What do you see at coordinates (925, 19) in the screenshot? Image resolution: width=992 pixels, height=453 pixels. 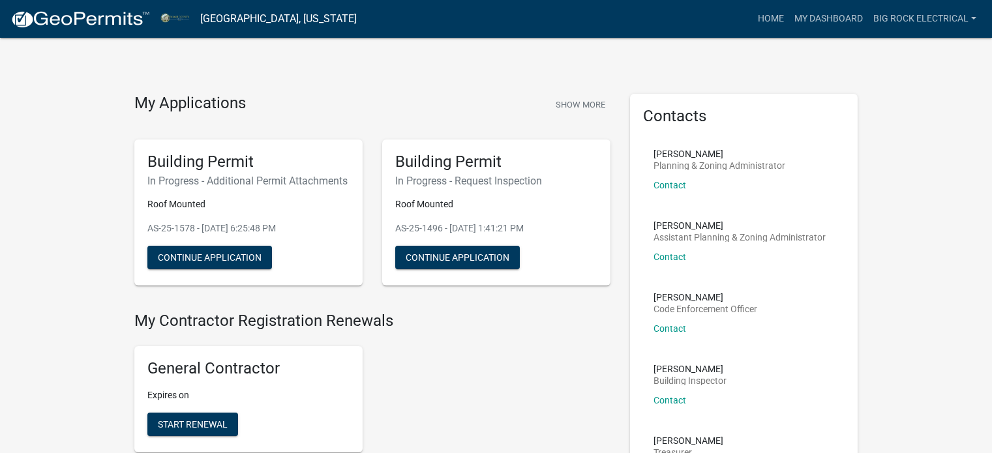 I see `a: Big Rock Electrical` at bounding box center [925, 19].